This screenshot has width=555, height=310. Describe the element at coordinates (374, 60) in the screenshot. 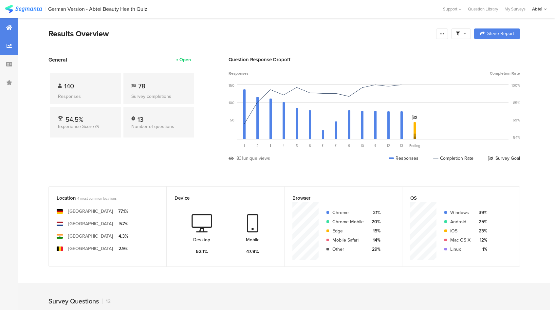

I see `div: Question Response Dropoff` at that location.